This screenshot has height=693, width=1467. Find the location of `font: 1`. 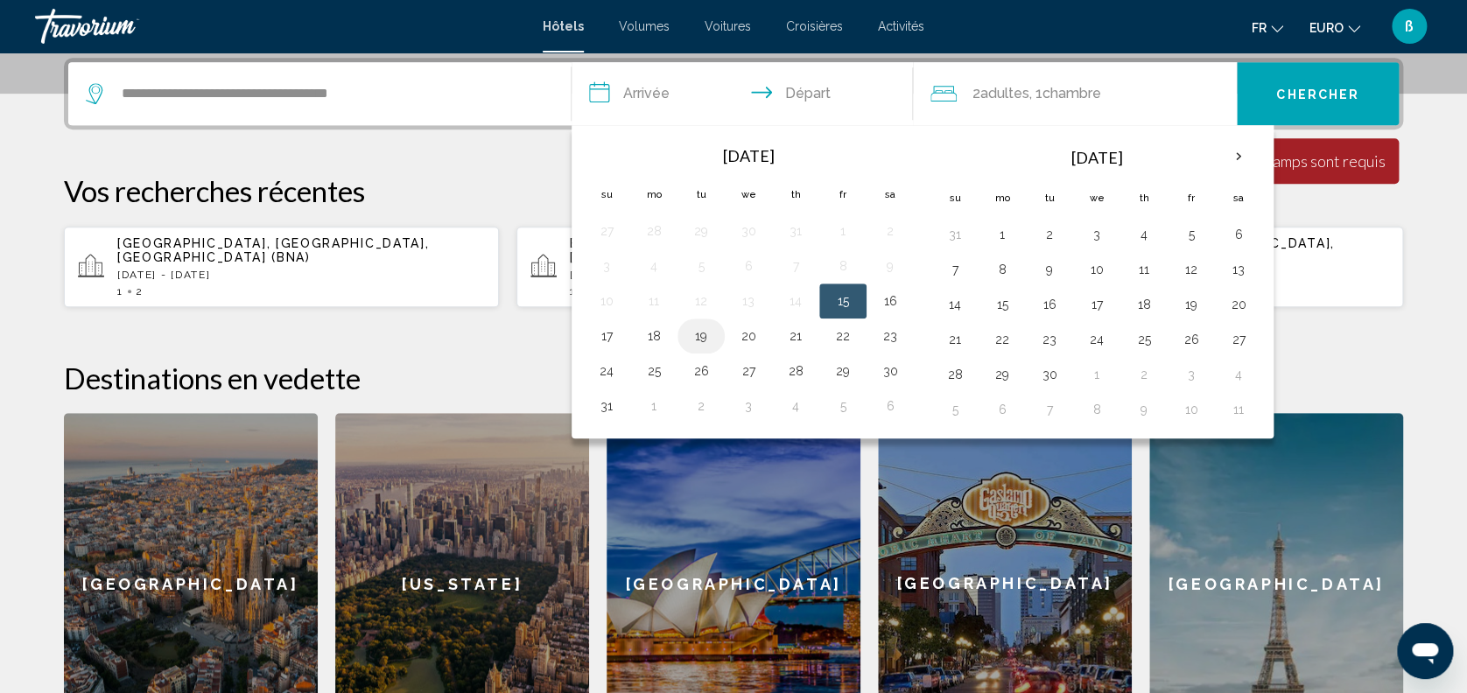

font: 1 is located at coordinates (120, 291).